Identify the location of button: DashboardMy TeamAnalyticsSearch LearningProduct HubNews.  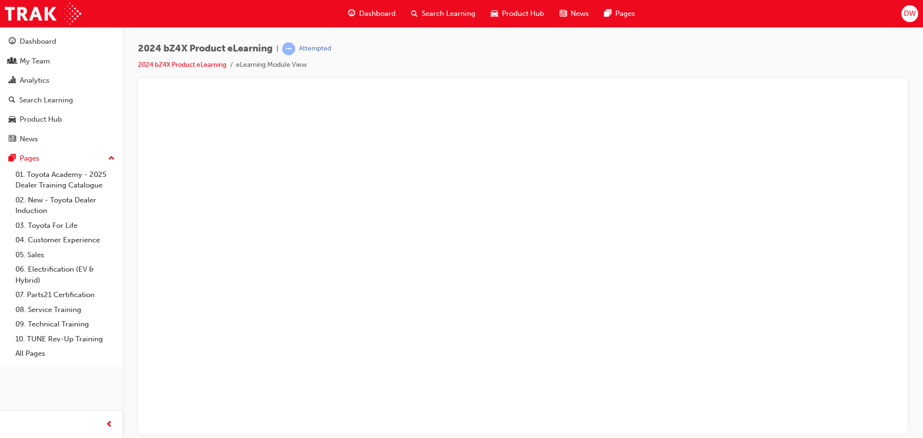
(61, 90).